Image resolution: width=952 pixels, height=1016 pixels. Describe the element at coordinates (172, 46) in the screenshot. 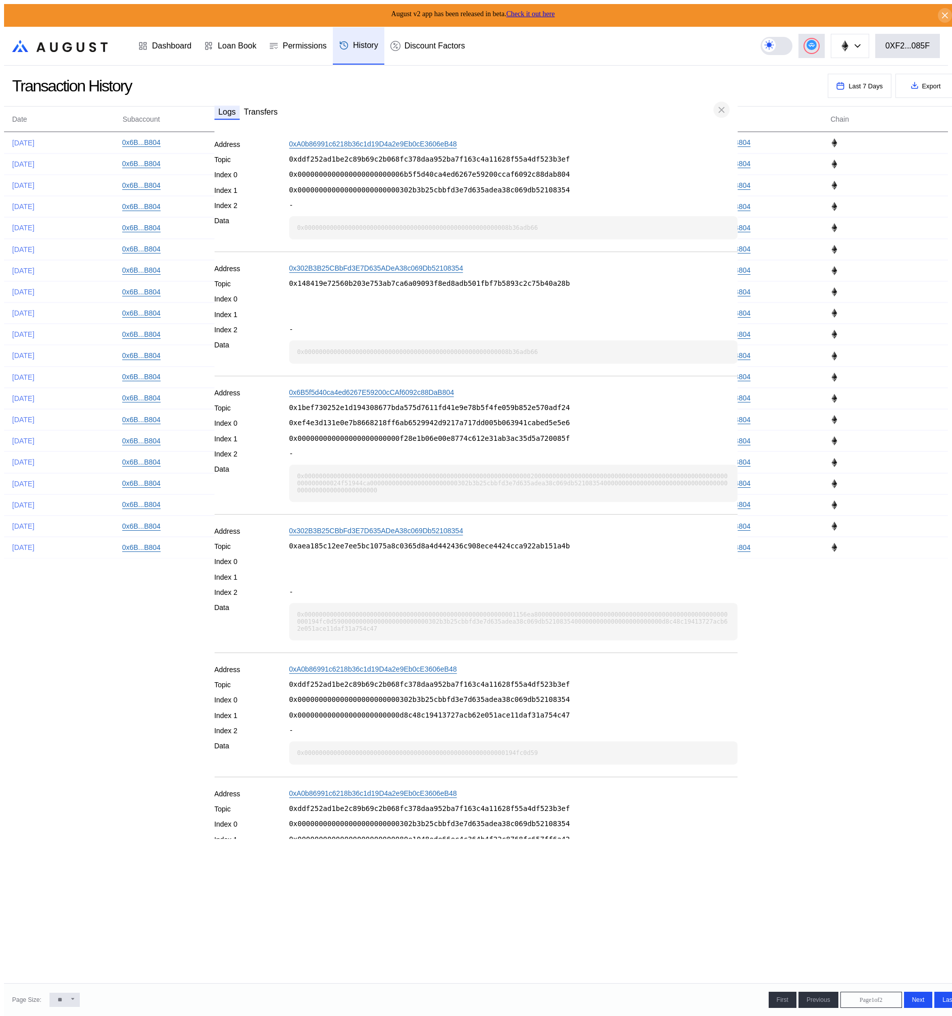

I see `div: Dashboard` at that location.